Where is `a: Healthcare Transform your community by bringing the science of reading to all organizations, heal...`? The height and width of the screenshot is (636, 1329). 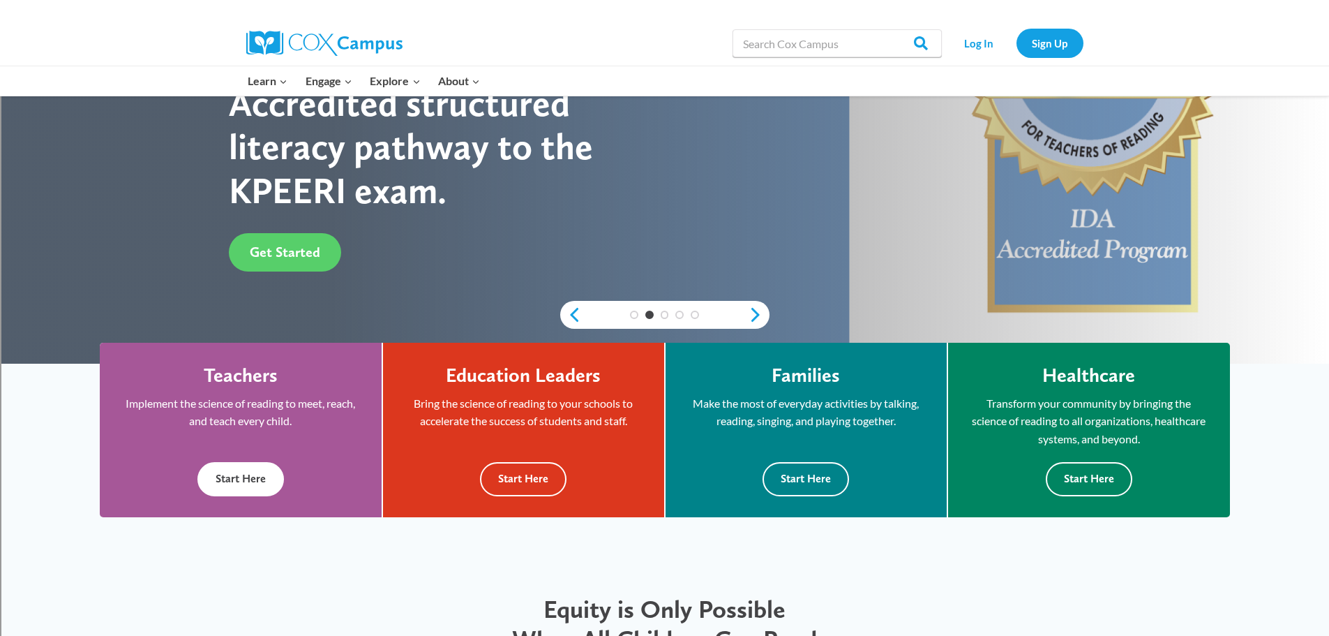
a: Healthcare Transform your community by bringing the science of reading to all organizations, heal... is located at coordinates (1089, 430).